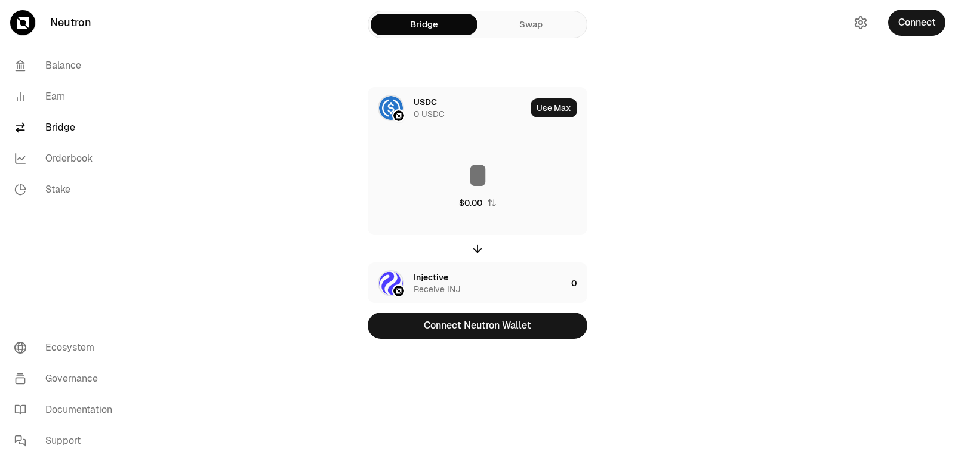 This screenshot has height=461, width=955. I want to click on img: USDC Logo, so click(391, 108).